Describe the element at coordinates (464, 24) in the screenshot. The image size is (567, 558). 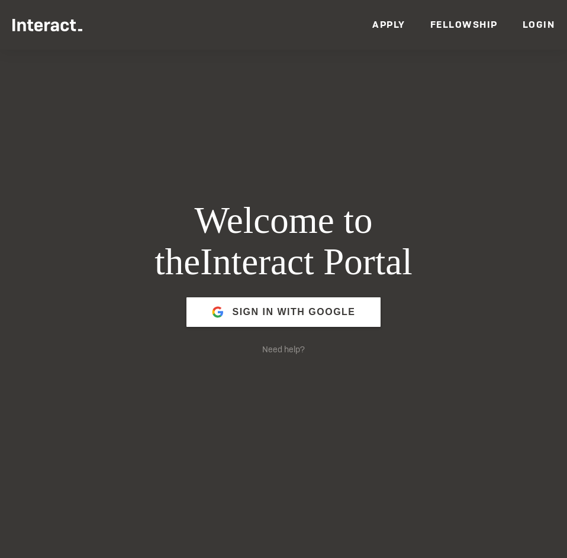
I see `a: Fellowship` at that location.